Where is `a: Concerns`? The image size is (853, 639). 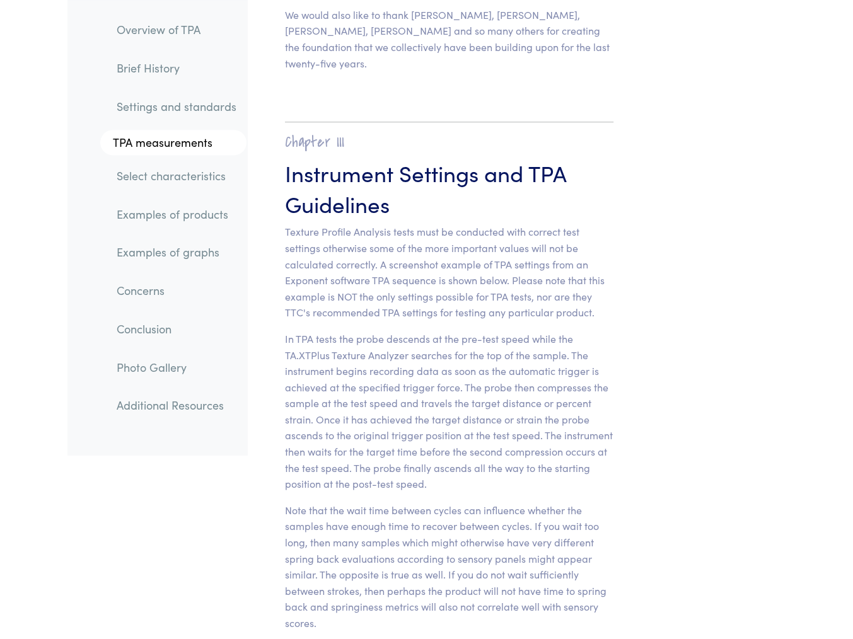
a: Concerns is located at coordinates (176, 291).